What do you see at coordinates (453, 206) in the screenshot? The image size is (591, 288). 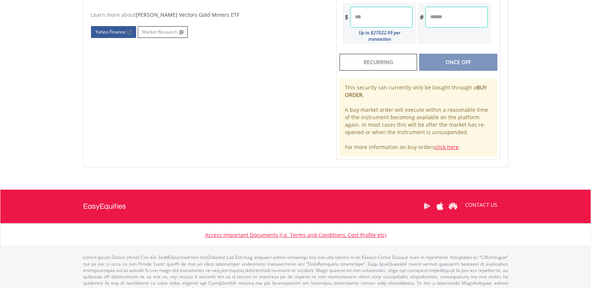 I see `a: Huawei` at bounding box center [453, 206].